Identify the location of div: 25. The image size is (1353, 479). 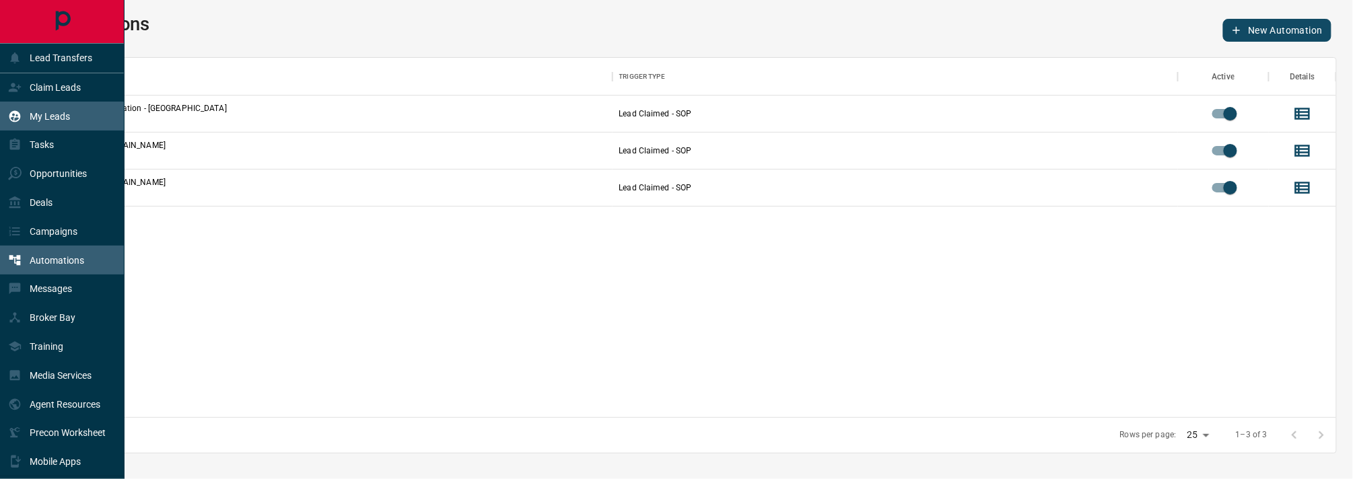
(1198, 435).